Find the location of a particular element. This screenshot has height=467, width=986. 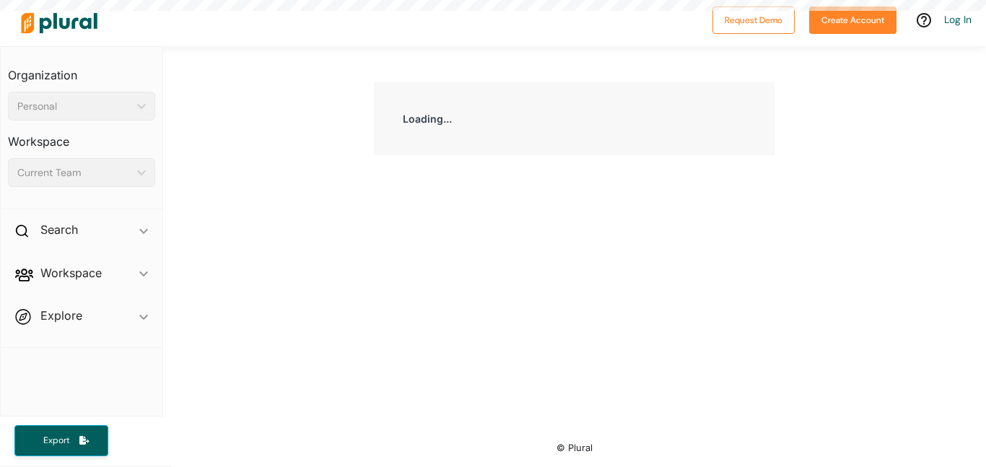

button: Create Account is located at coordinates (852, 20).